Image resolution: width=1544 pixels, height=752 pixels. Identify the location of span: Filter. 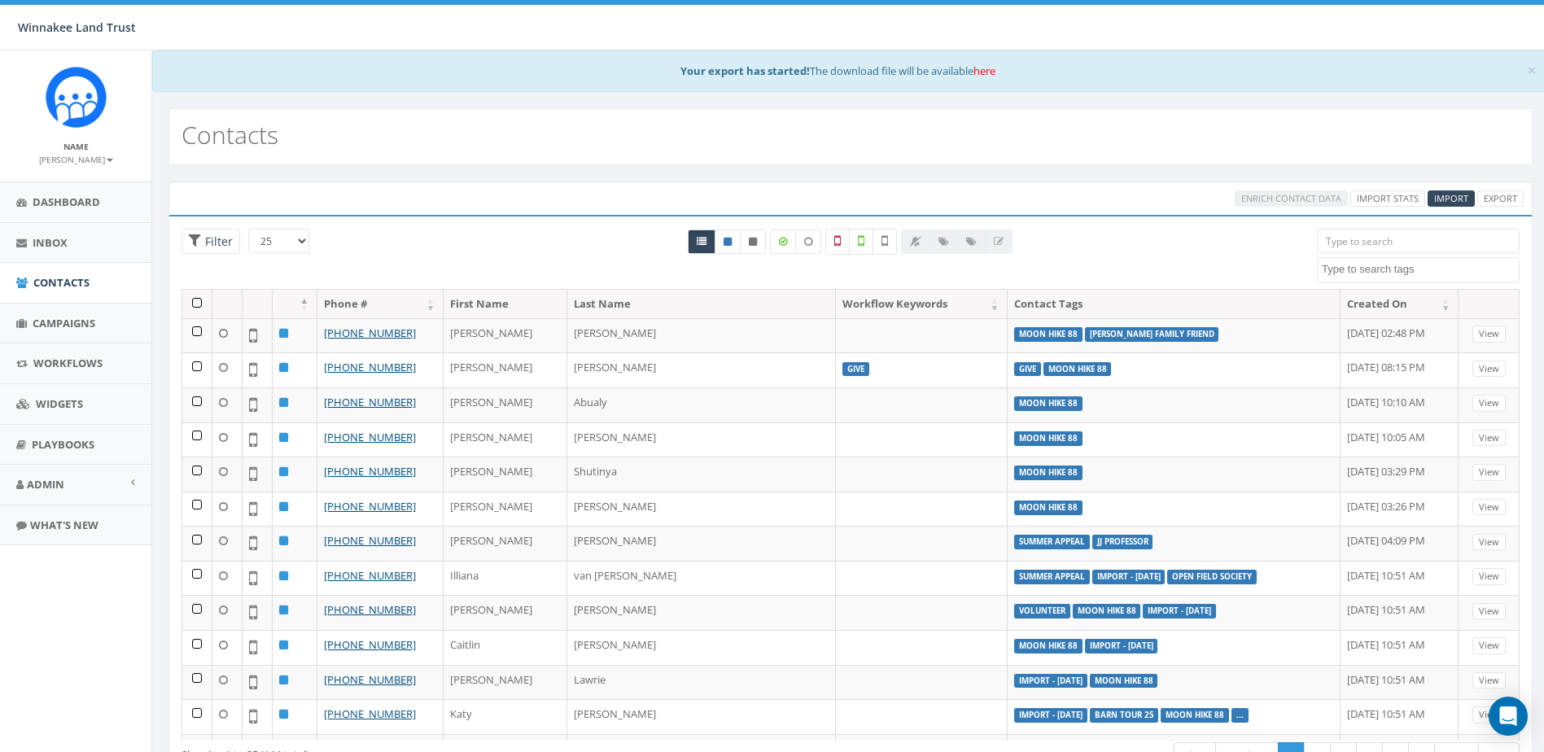
(216, 241).